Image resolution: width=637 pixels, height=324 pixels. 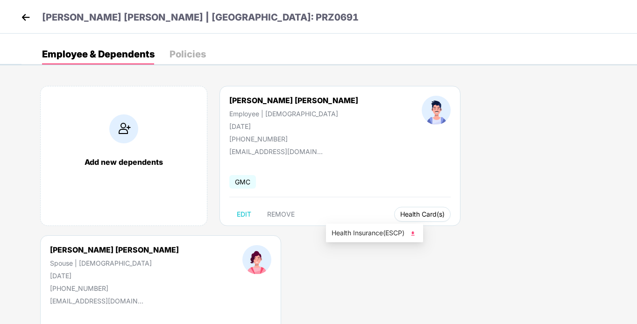 What do you see at coordinates (413, 234) in the screenshot?
I see `img: svg+xml;base64,PHN2ZyB4bWxucz0iaHR0cDovL3d3dy53My5vcmcvMjAwMC9zdmciIHhtbG5zOnhsaW5rPSJodHRwOi8vd3...` at bounding box center [413, 234].